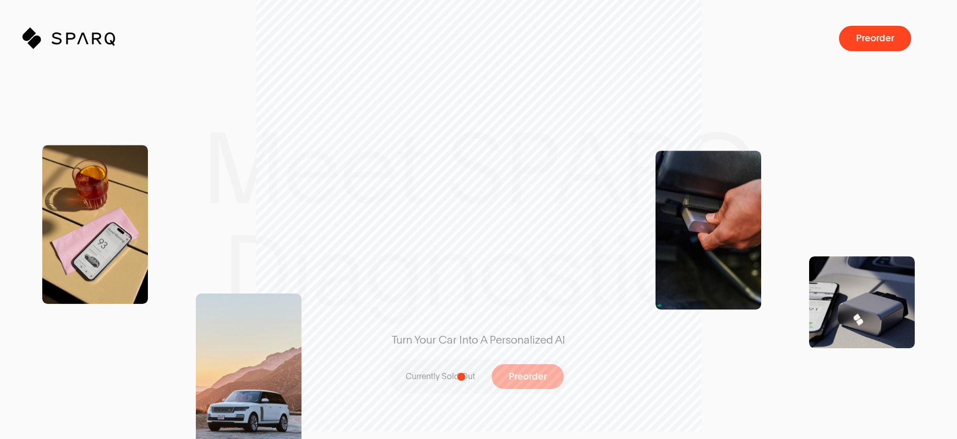 The height and width of the screenshot is (439, 957). Describe the element at coordinates (708, 230) in the screenshot. I see `img: SPARQ Diagnostics being inserting into an OBD Port` at that location.